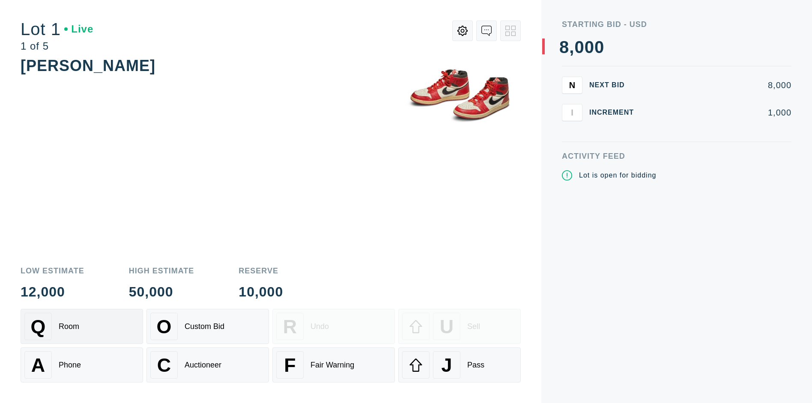 This screenshot has height=403, width=812. I want to click on div: Phone, so click(70, 365).